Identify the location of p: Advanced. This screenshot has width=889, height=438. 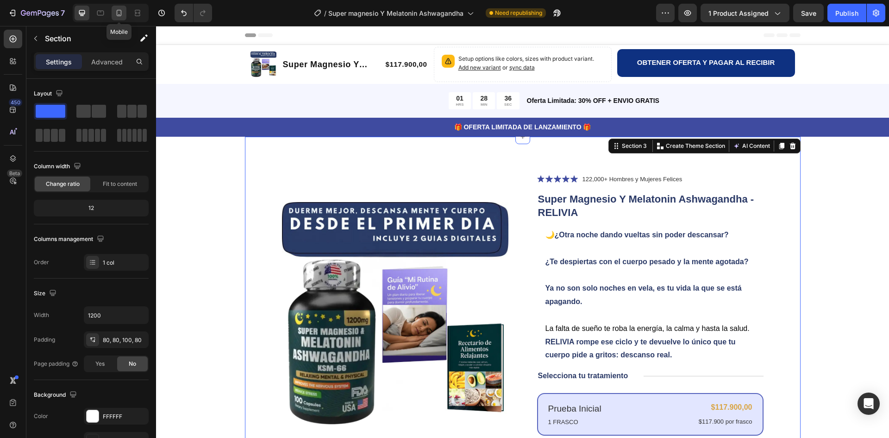
(107, 62).